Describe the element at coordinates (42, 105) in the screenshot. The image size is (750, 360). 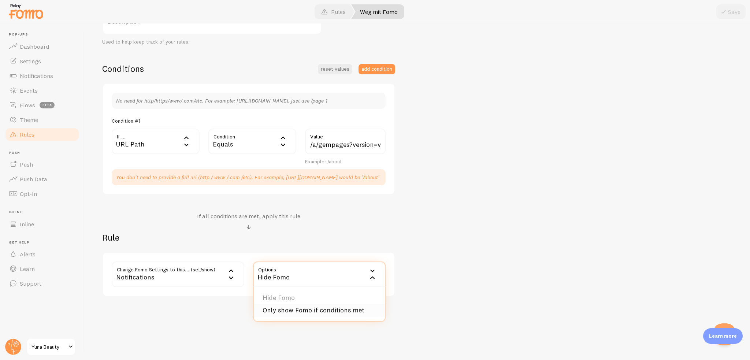
I see `a: Flows beta` at that location.